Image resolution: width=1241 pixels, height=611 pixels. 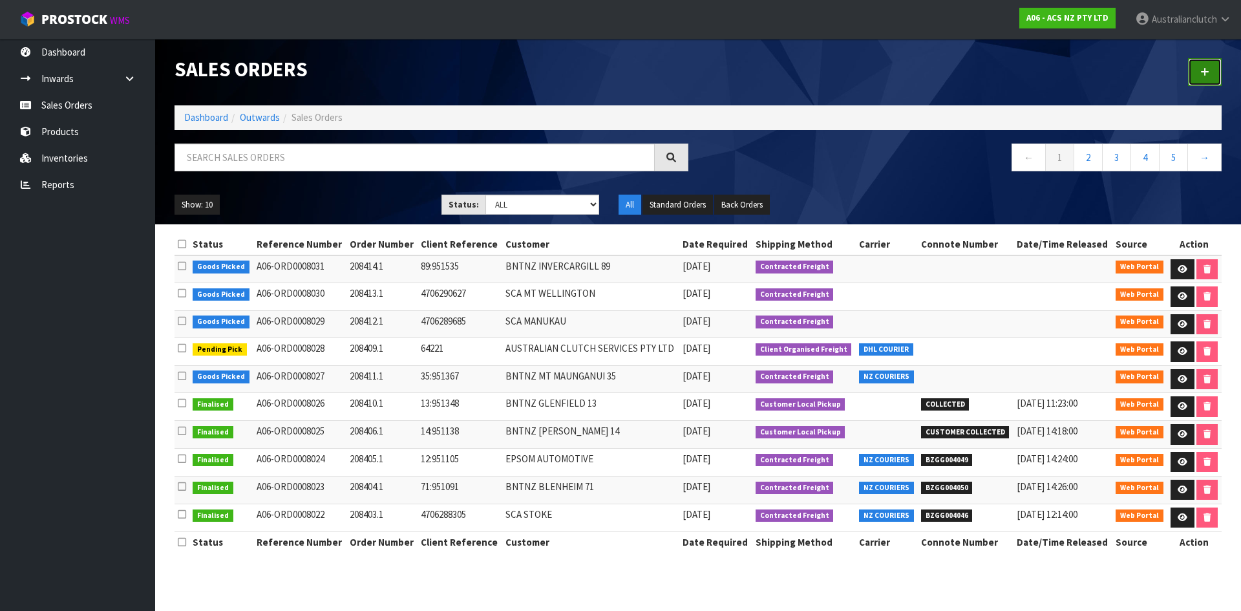 What do you see at coordinates (964, 159) in the screenshot?
I see `nav: Page navigation` at bounding box center [964, 159].